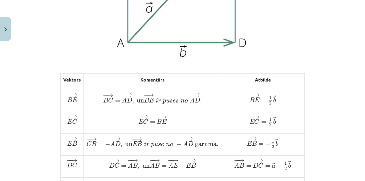 This screenshot has height=181, width=365. Describe the element at coordinates (6, 29) in the screenshot. I see `img: icon-close-lesson-0947bae3869378f0d4975bcd49f059093ad1ed9edebbc8119c70593378902aed.svg` at that location.